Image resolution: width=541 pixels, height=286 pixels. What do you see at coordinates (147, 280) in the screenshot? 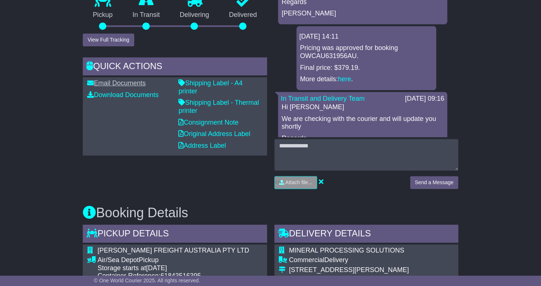
I see `span: © One World Courier 2025. All rights reserved.` at bounding box center [147, 280].